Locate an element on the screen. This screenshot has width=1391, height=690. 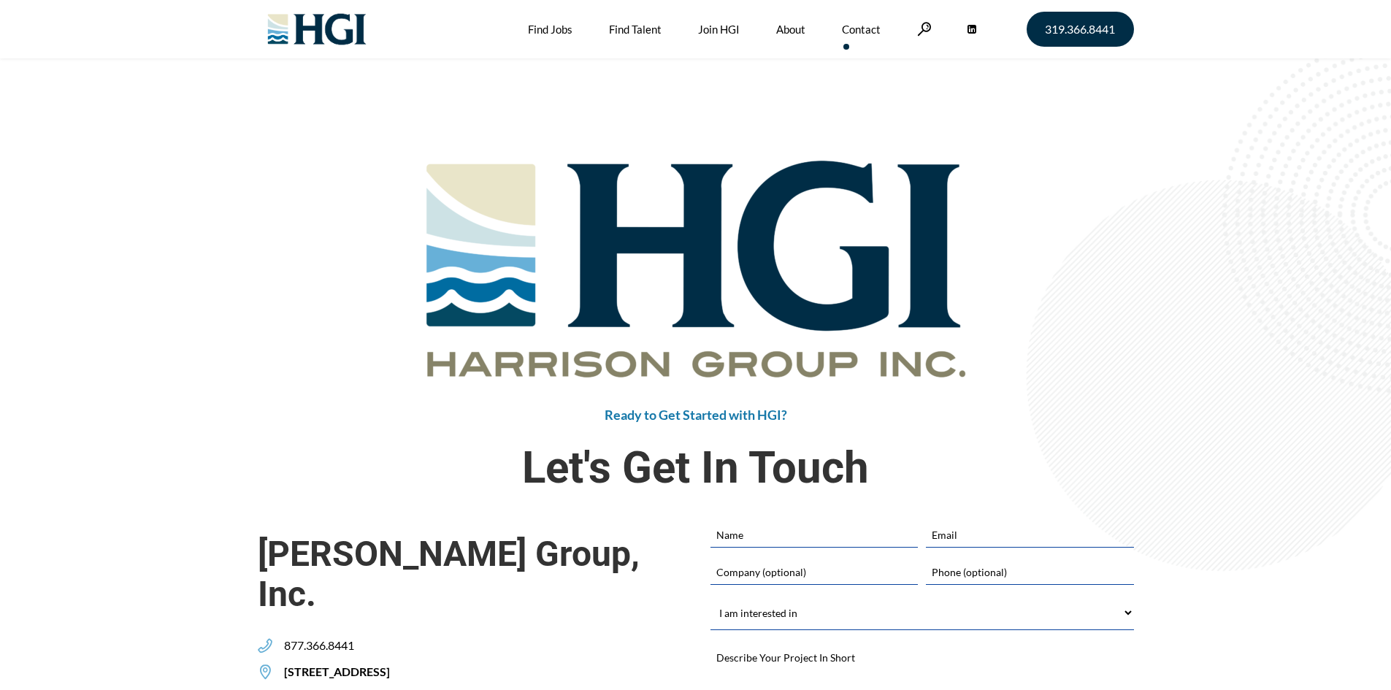
span: 877.366.8441 is located at coordinates (313, 645).